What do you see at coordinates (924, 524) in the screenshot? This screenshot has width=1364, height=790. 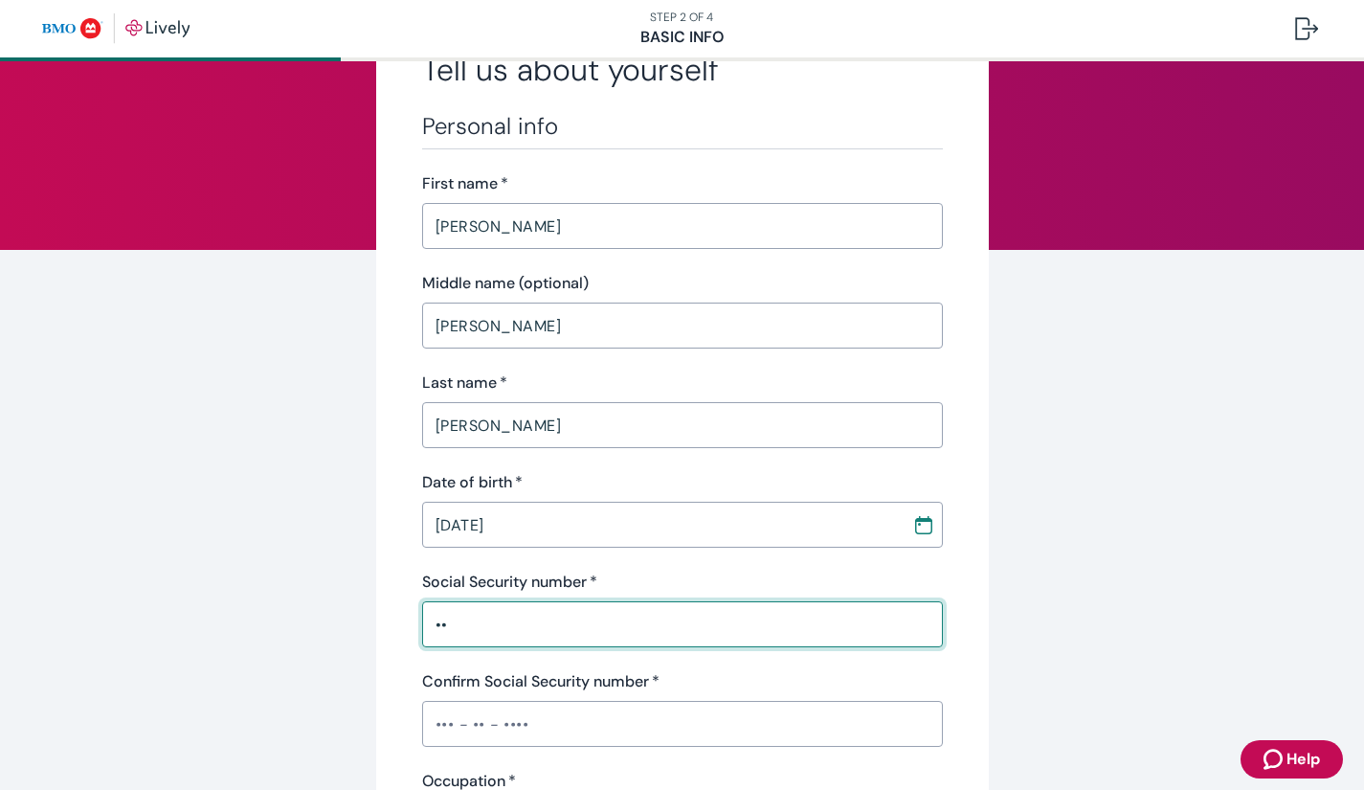 I see `svg: Calendar` at bounding box center [924, 524].